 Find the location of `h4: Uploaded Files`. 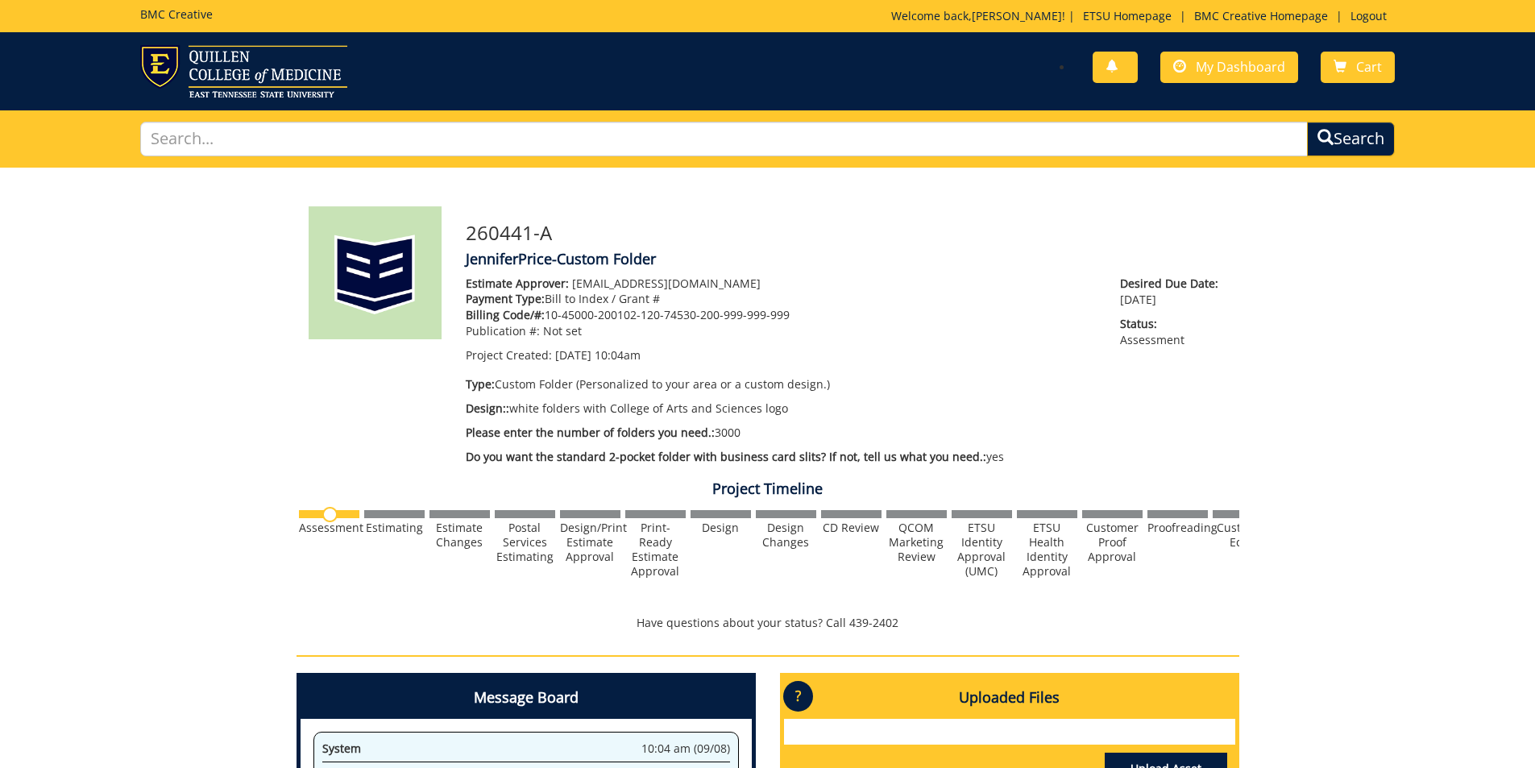

h4: Uploaded Files is located at coordinates (1010, 698).